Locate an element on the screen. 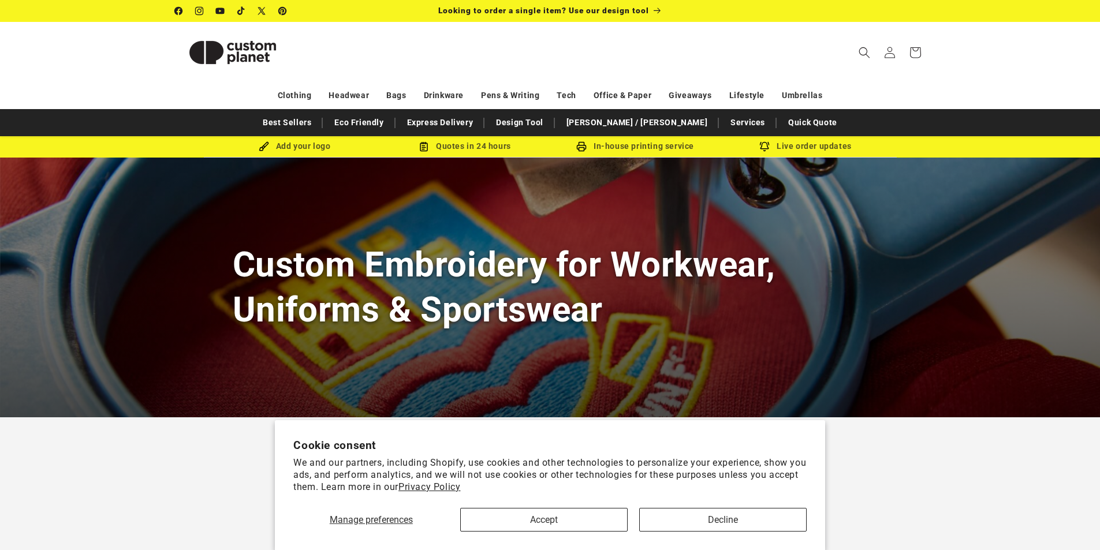 The image size is (1100, 550). a: Design Tool is located at coordinates (520, 122).